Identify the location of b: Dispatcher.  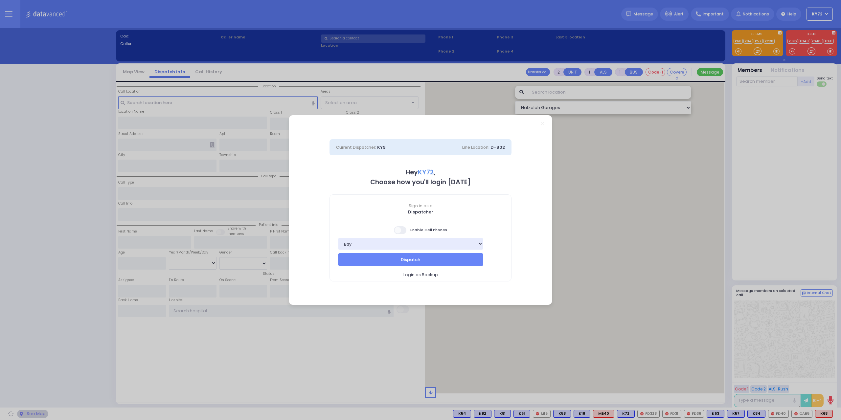
(421, 212).